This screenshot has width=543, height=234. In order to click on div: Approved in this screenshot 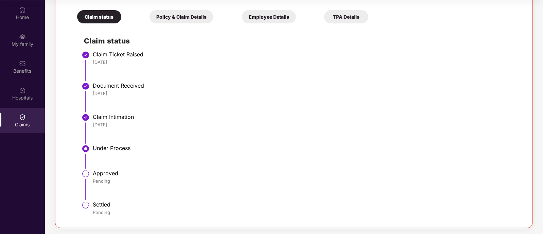, I will do `click(305, 173)`.